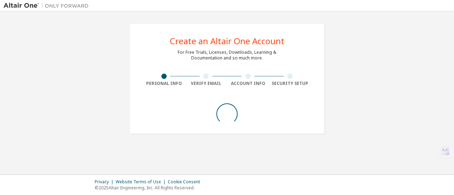 This screenshot has width=454, height=195. I want to click on div: Privacy, so click(105, 182).